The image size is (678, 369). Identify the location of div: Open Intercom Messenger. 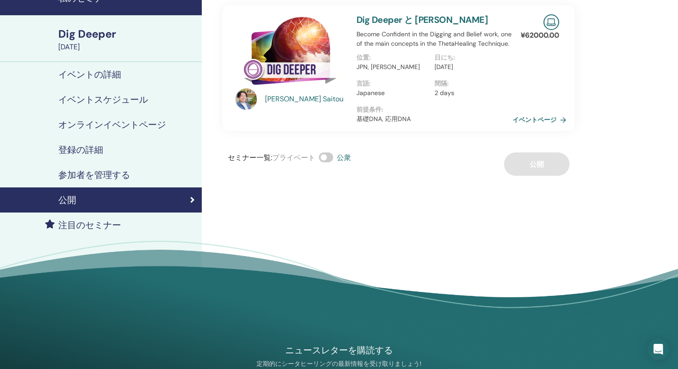
(658, 349).